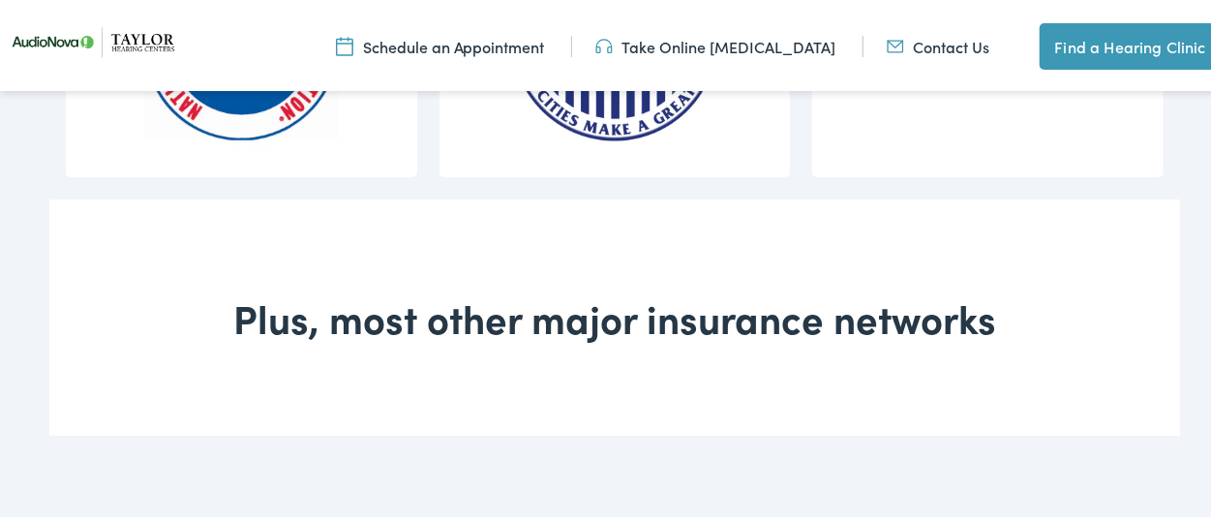  Describe the element at coordinates (938, 43) in the screenshot. I see `a: Contact Us` at that location.